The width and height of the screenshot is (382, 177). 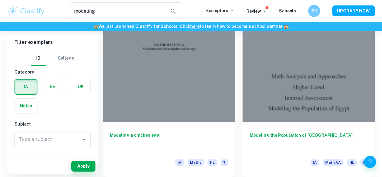 I want to click on span: Maths, so click(x=196, y=162).